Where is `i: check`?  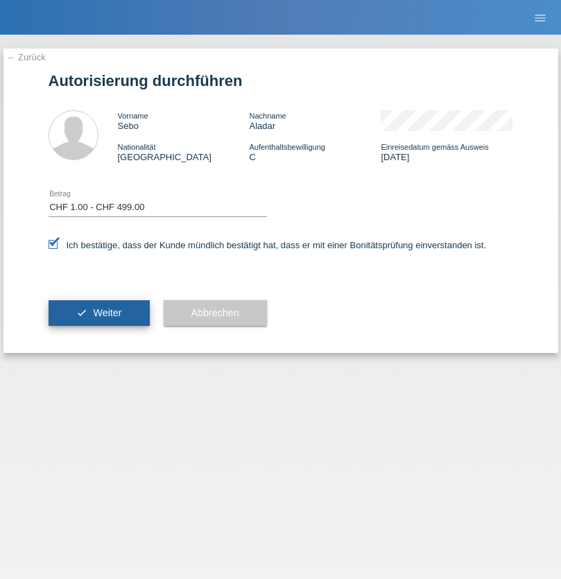
i: check is located at coordinates (82, 313).